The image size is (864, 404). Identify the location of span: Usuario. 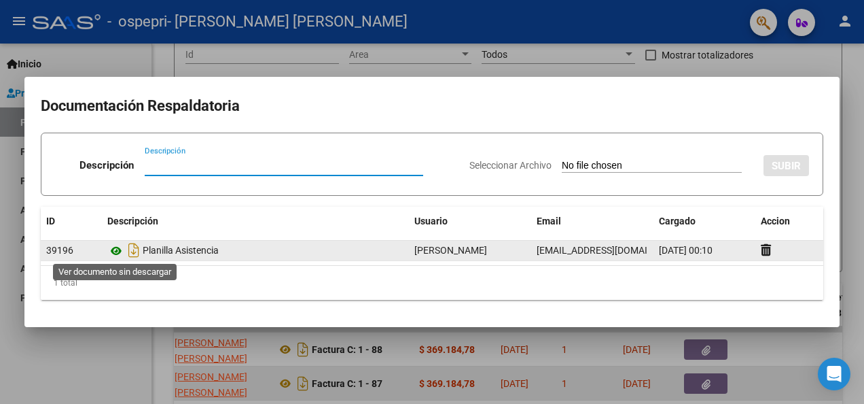
(431, 221).